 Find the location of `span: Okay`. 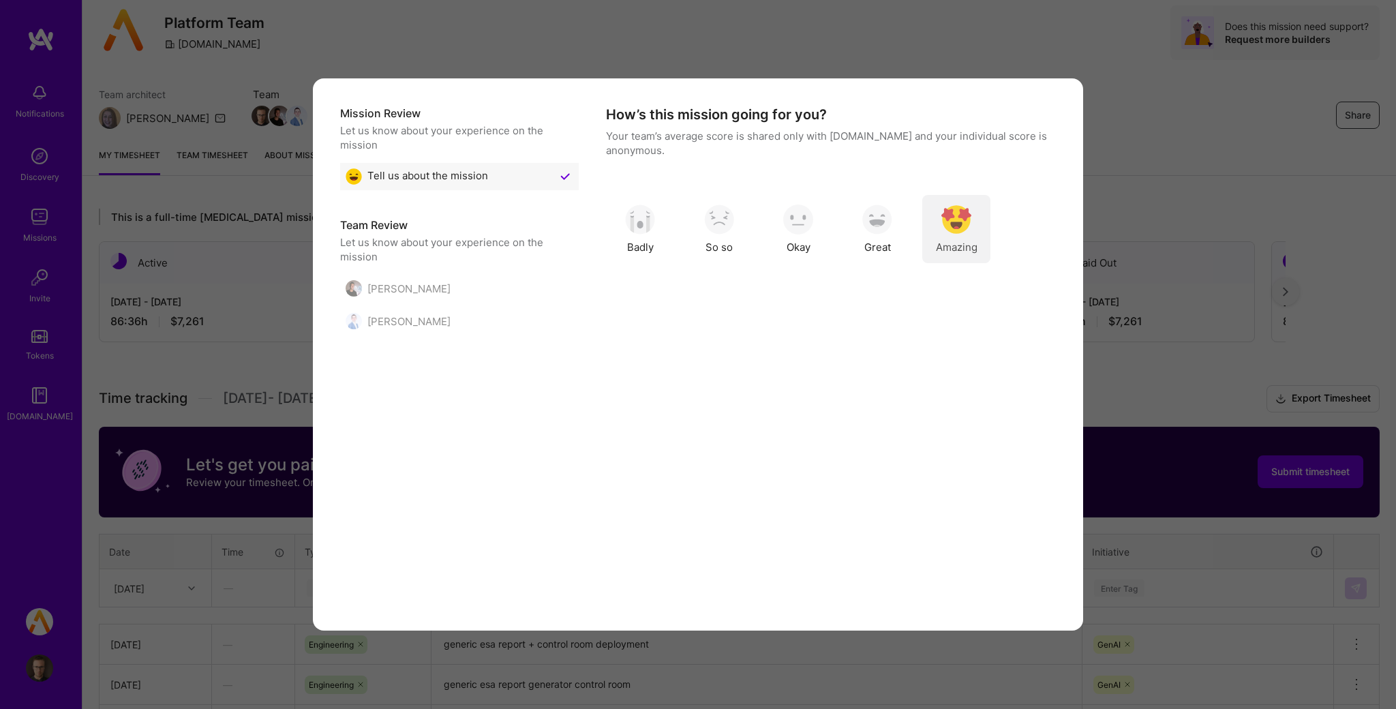

span: Okay is located at coordinates (798, 247).